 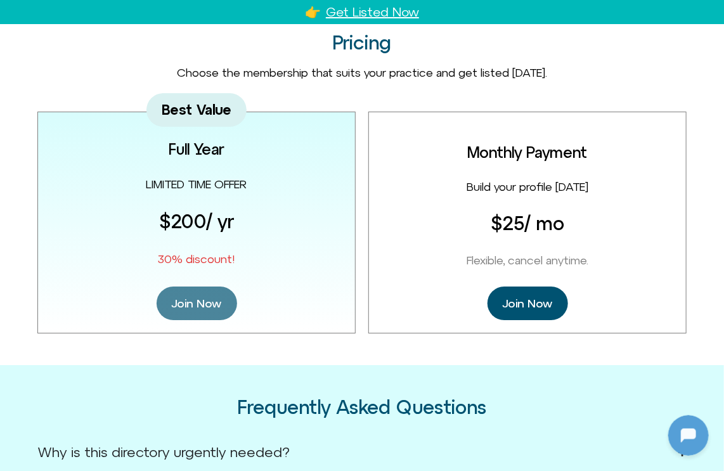 What do you see at coordinates (197, 110) in the screenshot?
I see `span: Best Value` at bounding box center [197, 110].